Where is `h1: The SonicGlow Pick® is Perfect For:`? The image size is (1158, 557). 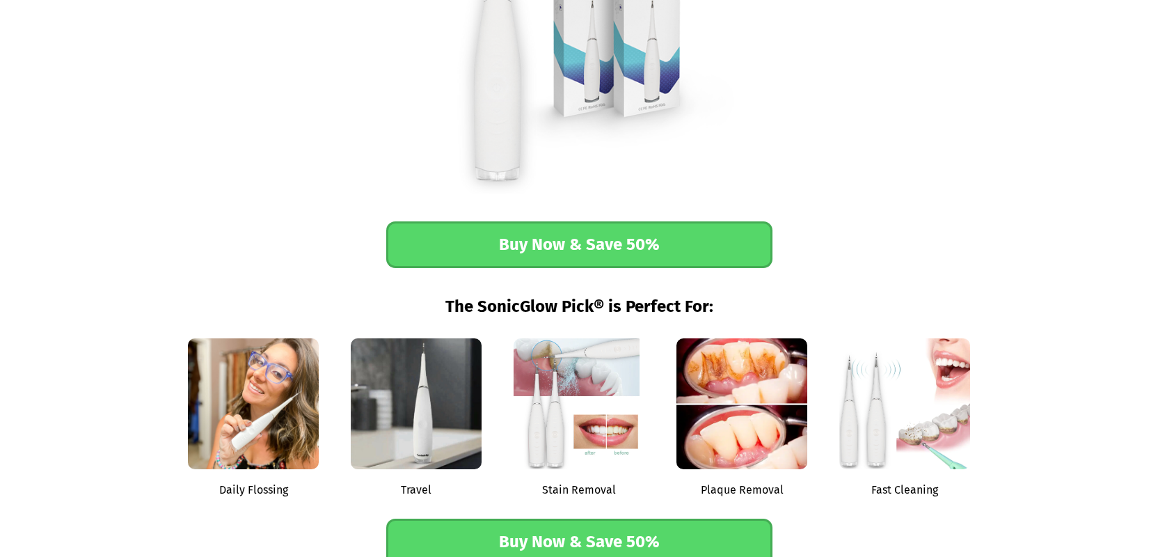 h1: The SonicGlow Pick® is Perfect For: is located at coordinates (579, 313).